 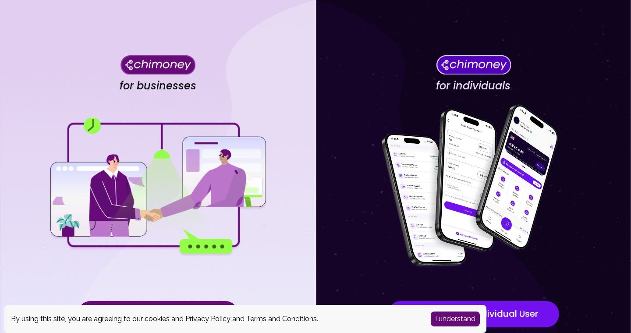 What do you see at coordinates (158, 314) in the screenshot?
I see `button: Proceed as a Business User` at bounding box center [158, 314].